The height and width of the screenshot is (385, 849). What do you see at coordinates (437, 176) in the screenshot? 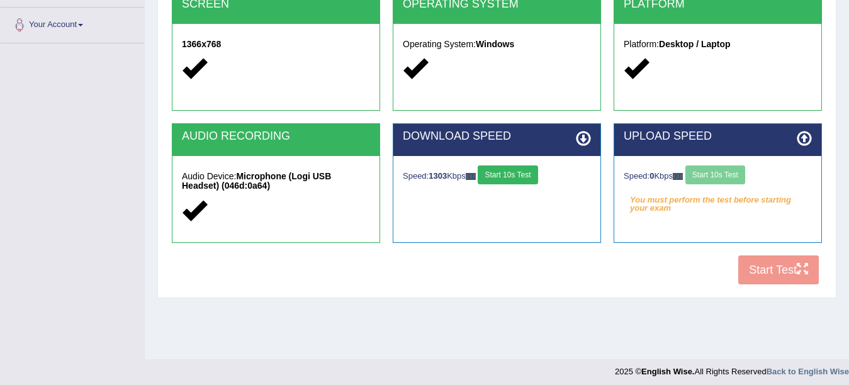
I see `strong: 1303` at bounding box center [437, 176].